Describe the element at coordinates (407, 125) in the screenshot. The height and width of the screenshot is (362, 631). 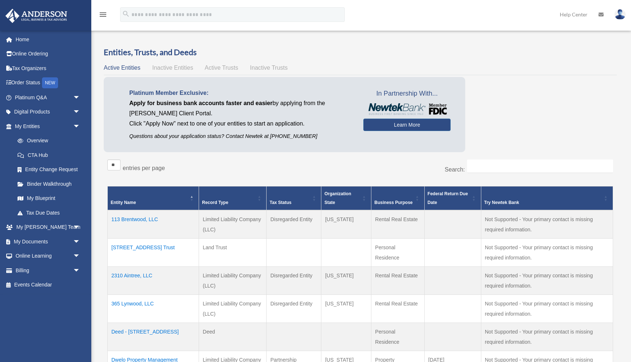
I see `a: Learn More` at that location.